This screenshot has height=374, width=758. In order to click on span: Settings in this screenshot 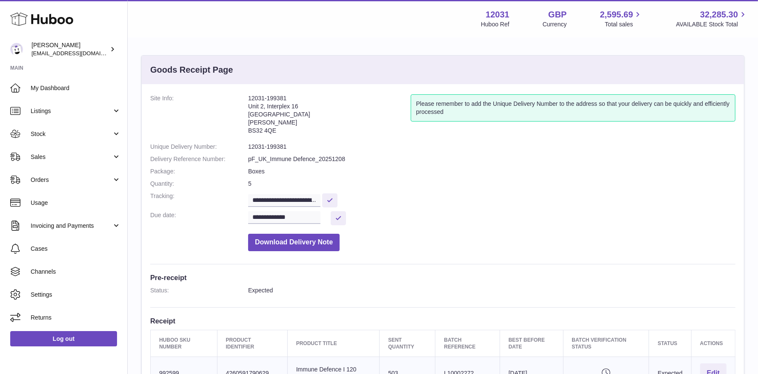, I will do `click(76, 295)`.